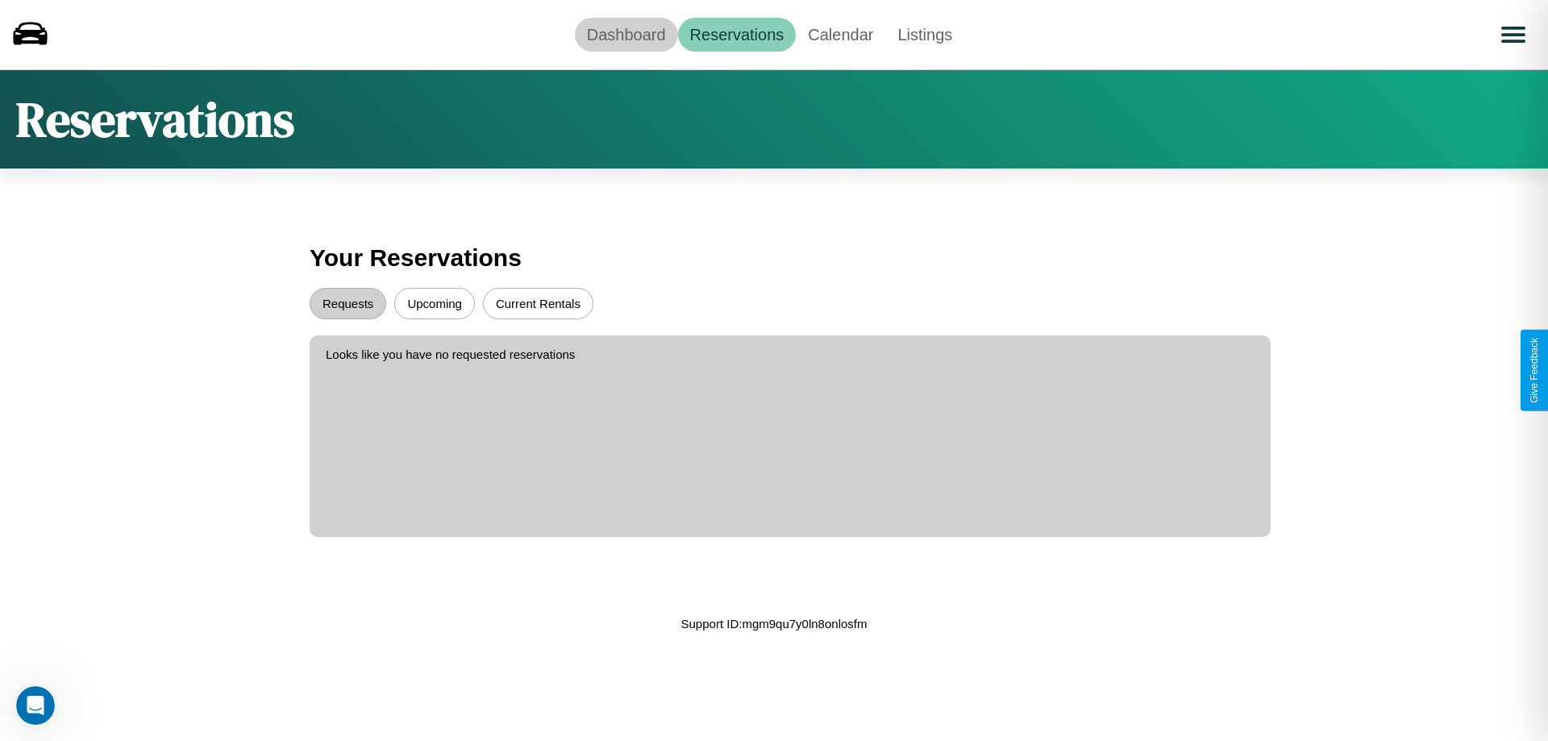  Describe the element at coordinates (538, 303) in the screenshot. I see `button: Current Rentals` at that location.